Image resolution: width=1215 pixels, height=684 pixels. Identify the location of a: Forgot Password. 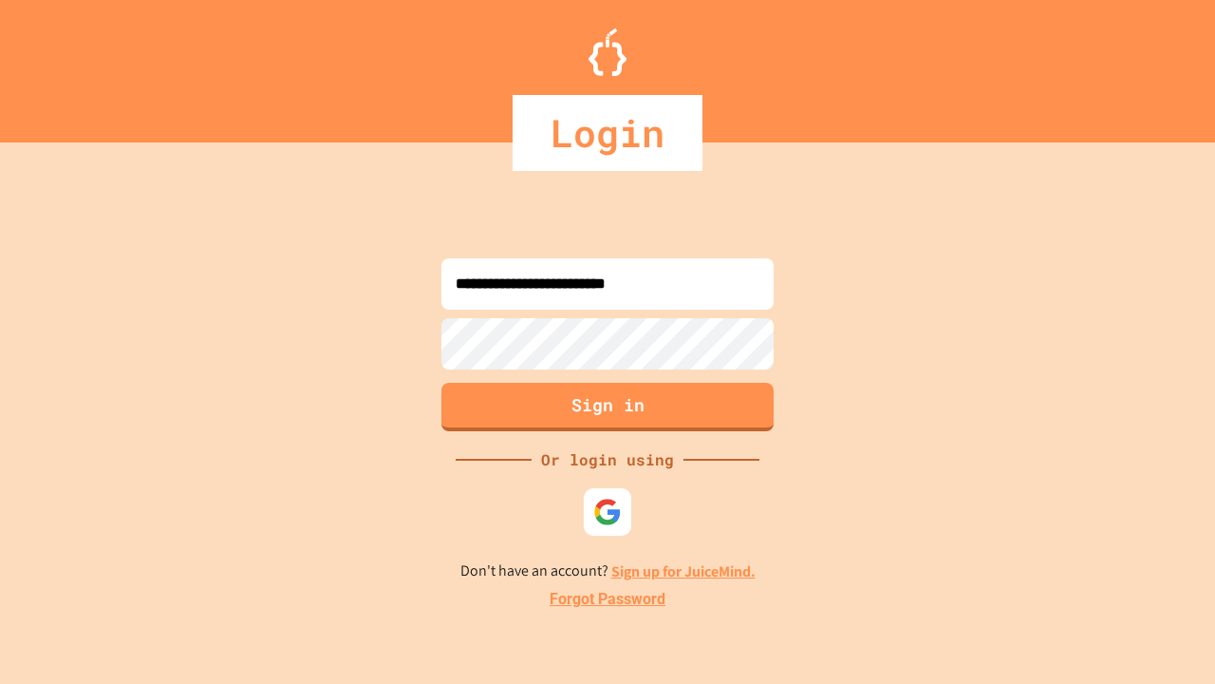
(608, 599).